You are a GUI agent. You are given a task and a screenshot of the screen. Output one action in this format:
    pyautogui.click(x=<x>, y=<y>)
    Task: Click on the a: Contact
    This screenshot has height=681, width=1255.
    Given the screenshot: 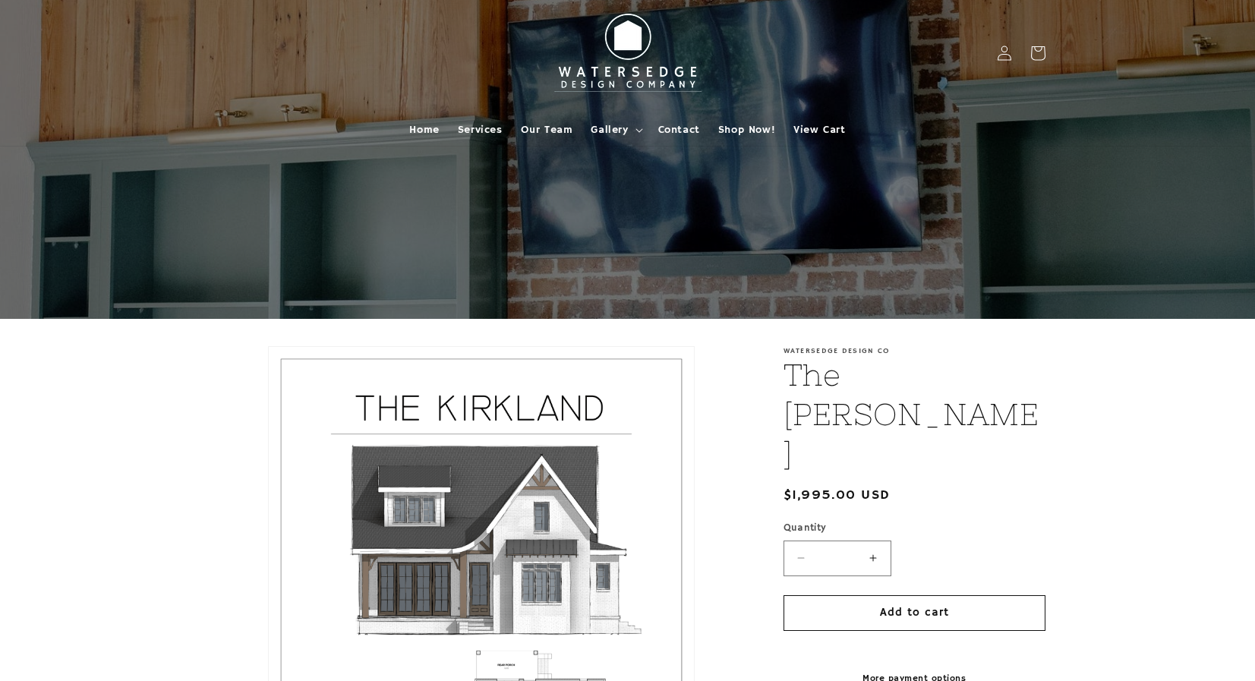 What is the action you would take?
    pyautogui.click(x=679, y=130)
    